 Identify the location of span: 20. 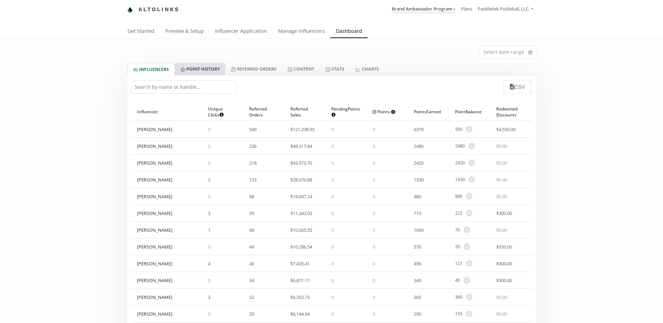
(457, 246).